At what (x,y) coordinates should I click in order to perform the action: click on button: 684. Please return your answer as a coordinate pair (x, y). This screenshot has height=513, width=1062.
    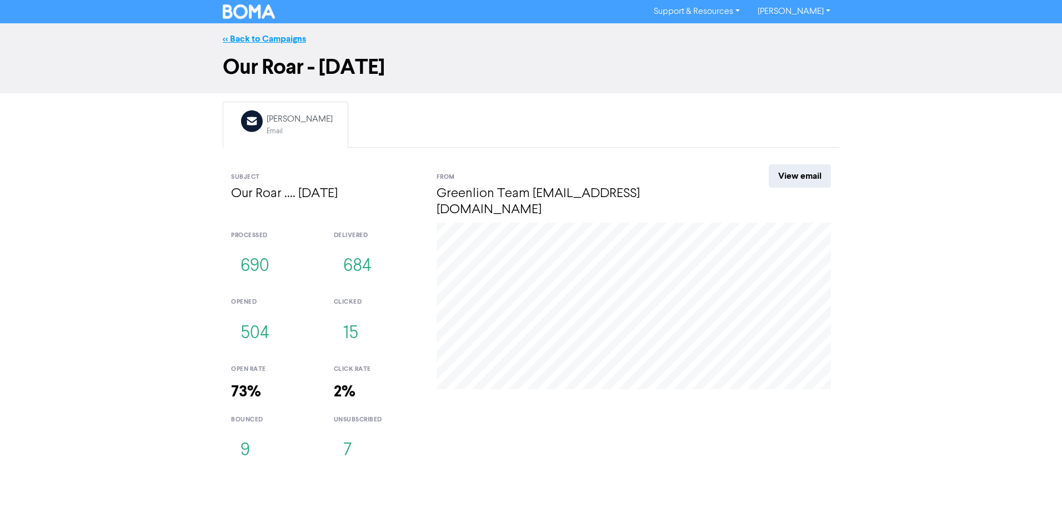
    Looking at the image, I should click on (357, 267).